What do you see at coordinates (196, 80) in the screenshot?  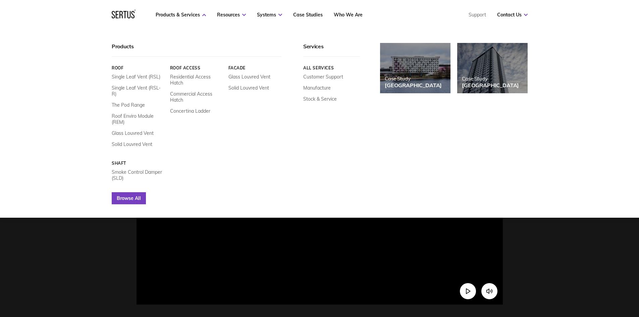 I see `a: Residential Access Hatch` at bounding box center [196, 80].